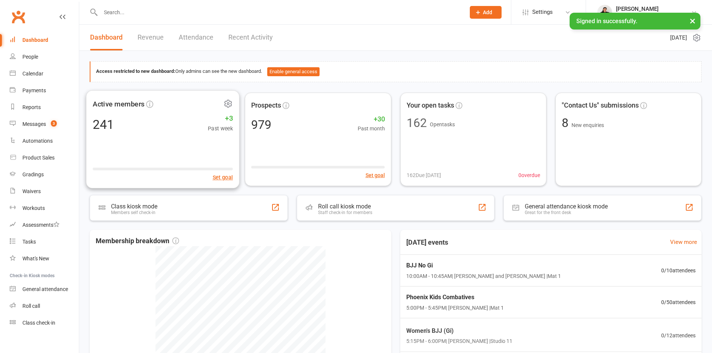  What do you see at coordinates (678, 302) in the screenshot?
I see `span: 0 / 50 attendees` at bounding box center [678, 302].